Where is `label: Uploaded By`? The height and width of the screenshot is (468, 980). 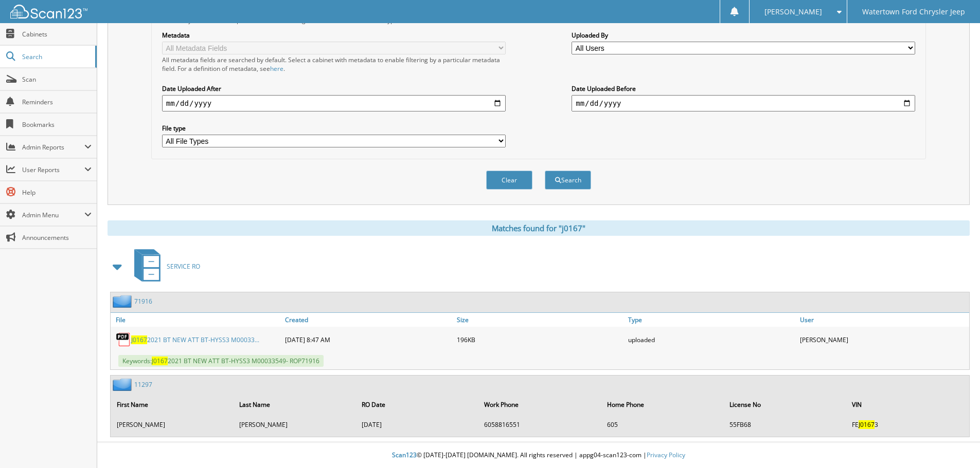 label: Uploaded By is located at coordinates (743, 35).